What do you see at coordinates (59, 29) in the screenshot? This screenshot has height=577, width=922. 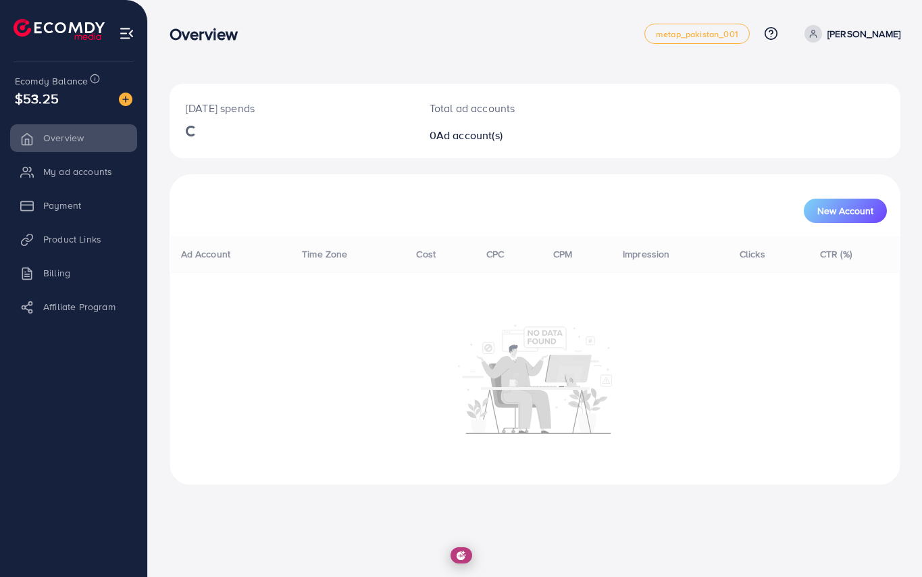 I see `img: logo` at bounding box center [59, 29].